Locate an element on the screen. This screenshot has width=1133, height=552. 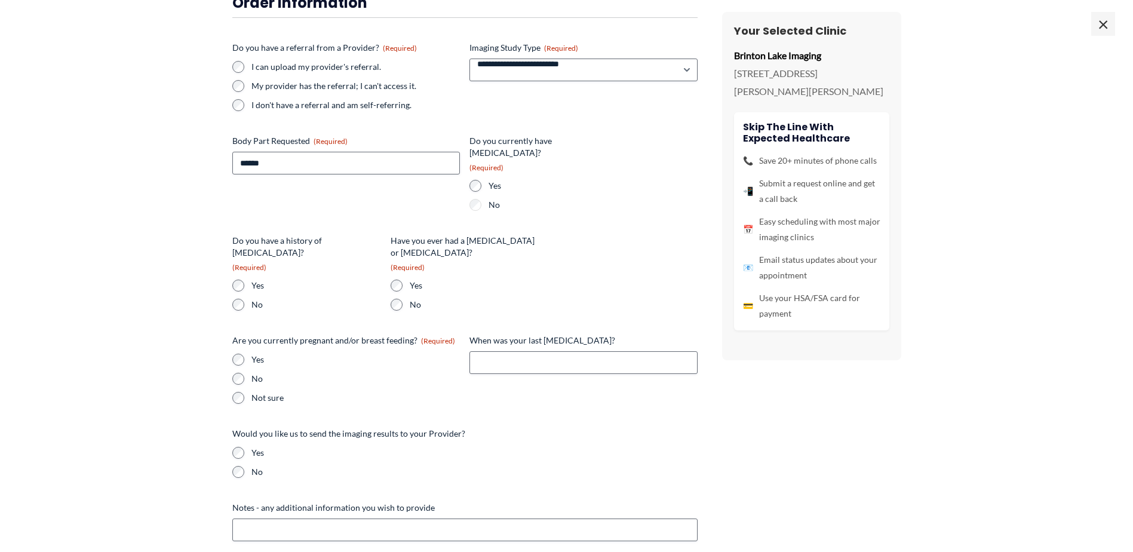
label: I can upload my provider's referral. is located at coordinates (356, 67).